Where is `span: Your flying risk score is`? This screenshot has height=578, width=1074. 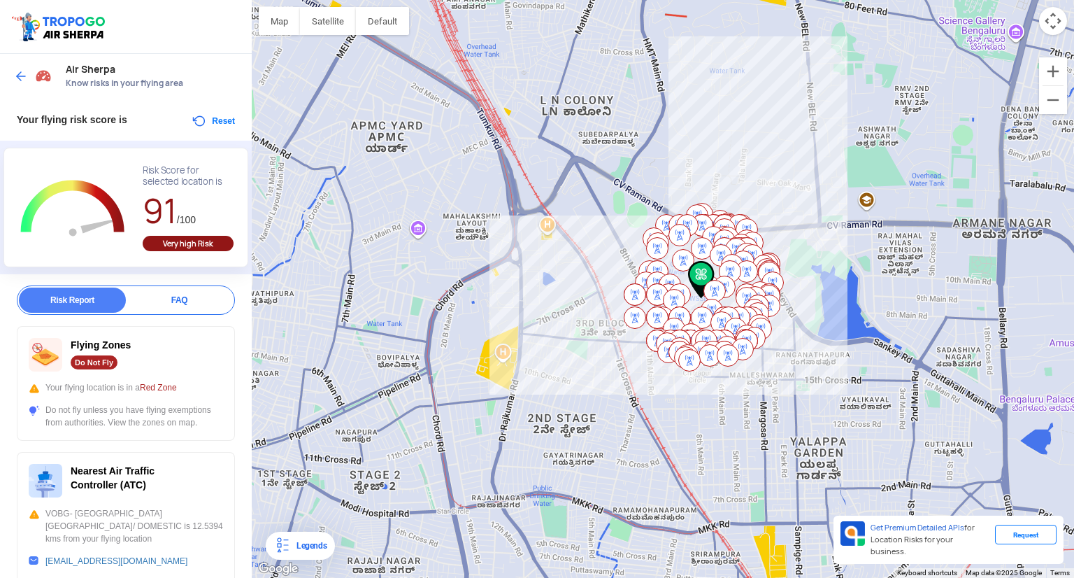
span: Your flying risk score is is located at coordinates (72, 120).